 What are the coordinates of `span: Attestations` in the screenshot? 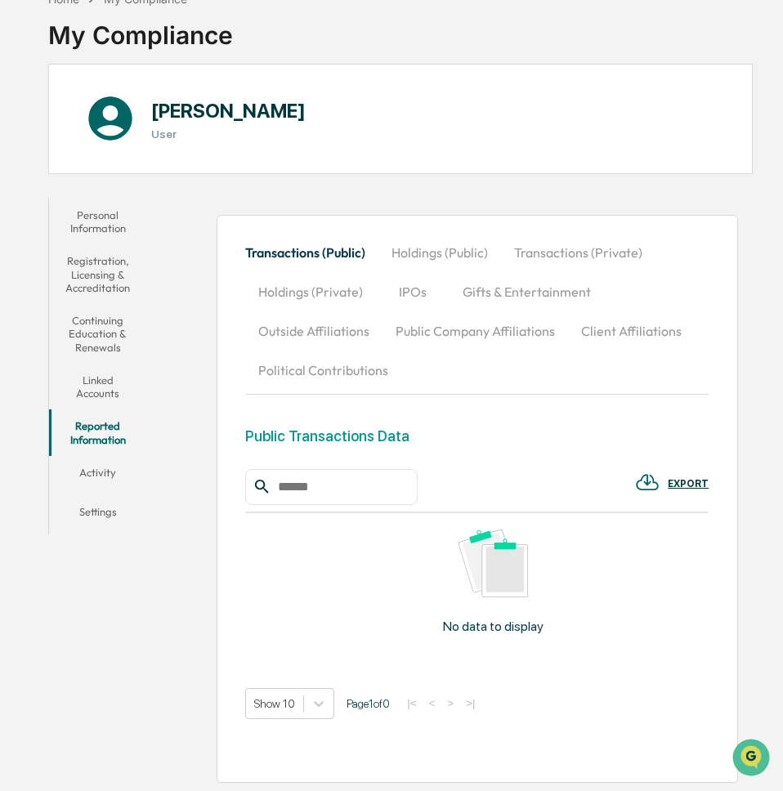 It's located at (168, 214).